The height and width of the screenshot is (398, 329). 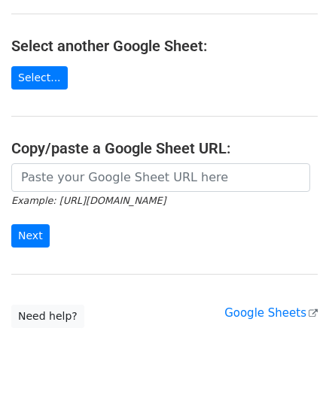 I want to click on a: Select..., so click(x=39, y=77).